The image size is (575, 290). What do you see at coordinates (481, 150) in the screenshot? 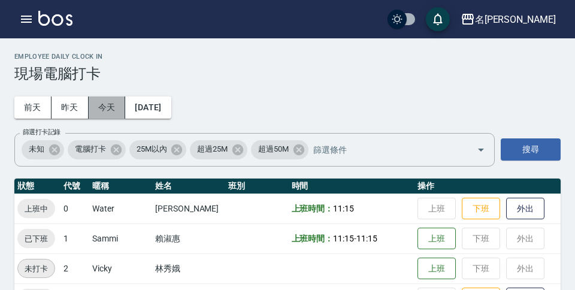
I see `button: Open` at bounding box center [481, 150].